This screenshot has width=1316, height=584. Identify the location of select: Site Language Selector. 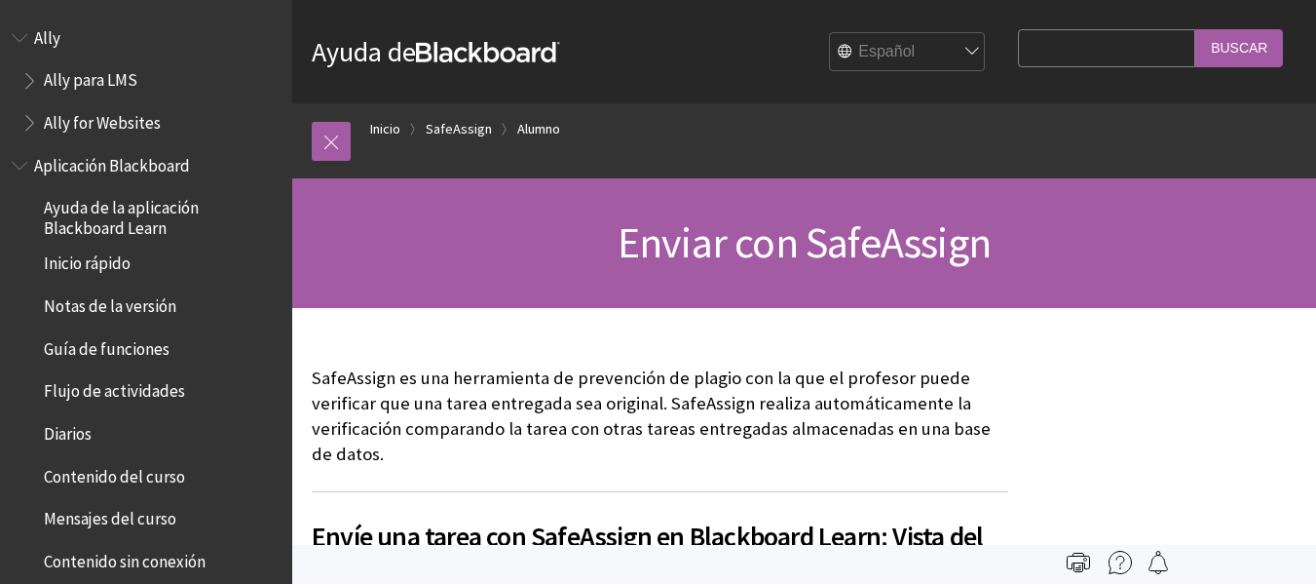
(908, 53).